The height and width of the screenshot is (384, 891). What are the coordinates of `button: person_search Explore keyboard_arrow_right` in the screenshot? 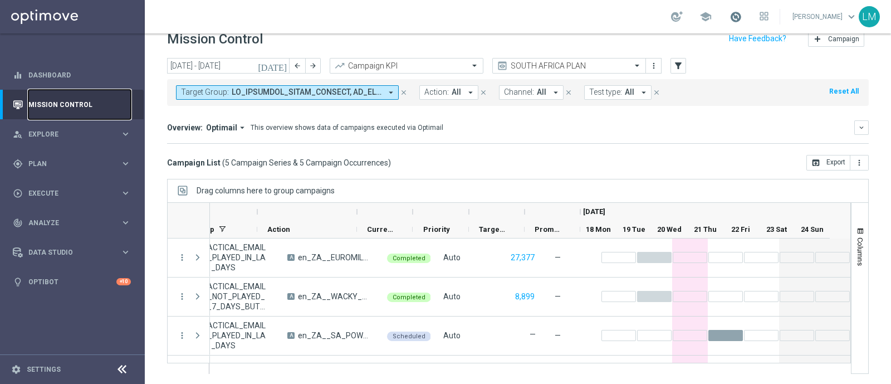 It's located at (72, 134).